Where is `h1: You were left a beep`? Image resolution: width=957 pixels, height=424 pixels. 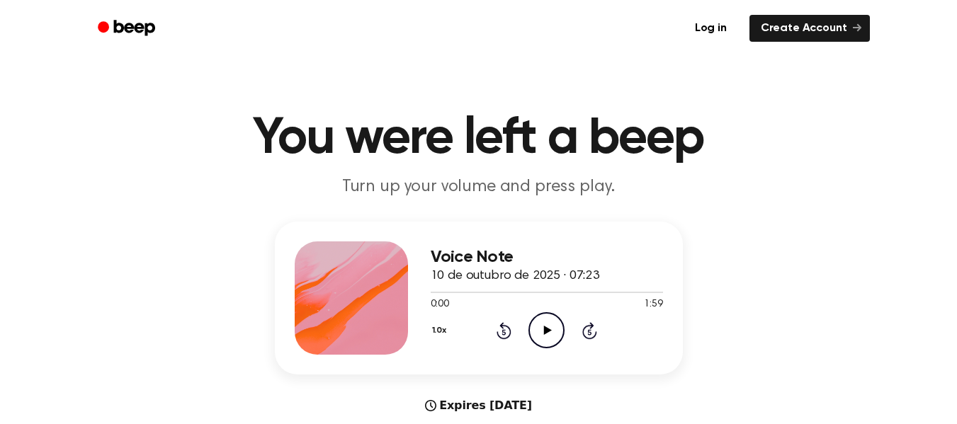 h1: You were left a beep is located at coordinates (479, 139).